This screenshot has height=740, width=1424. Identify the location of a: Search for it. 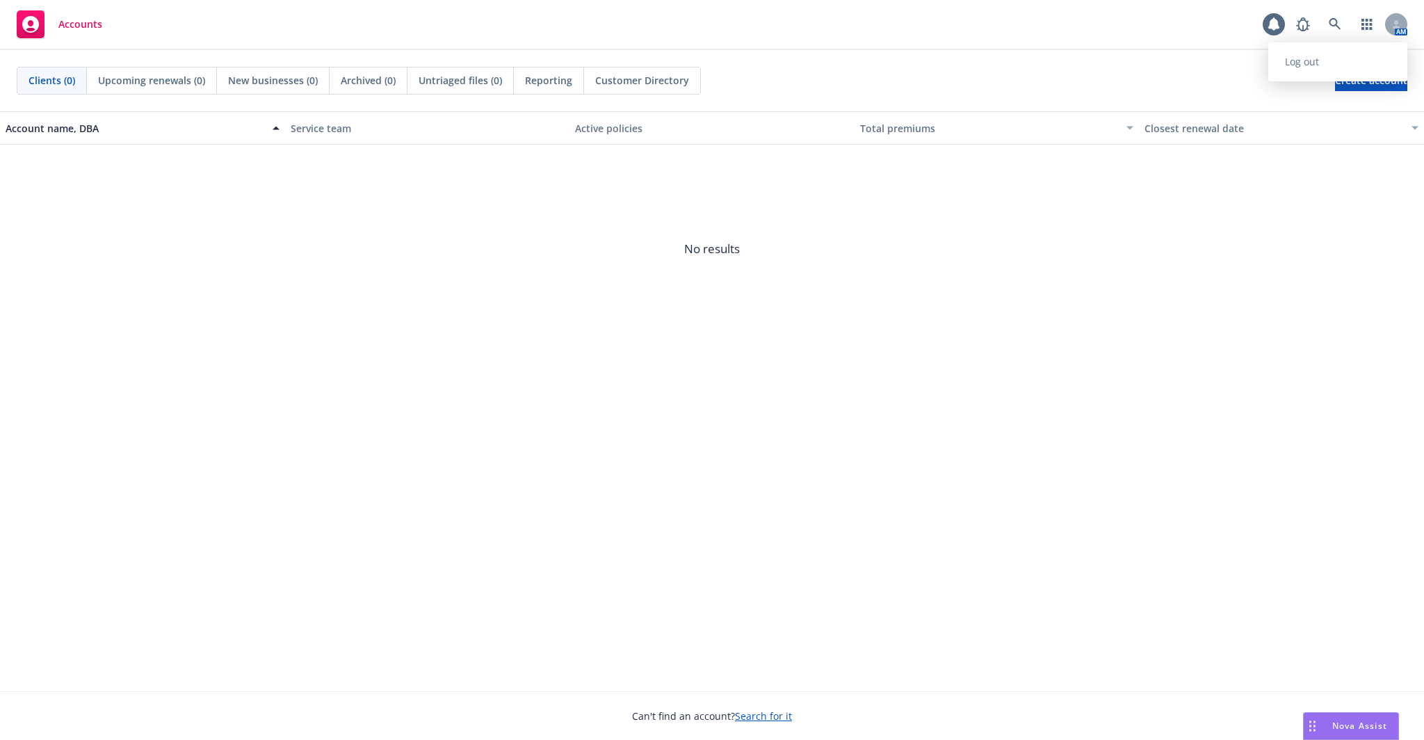
(763, 715).